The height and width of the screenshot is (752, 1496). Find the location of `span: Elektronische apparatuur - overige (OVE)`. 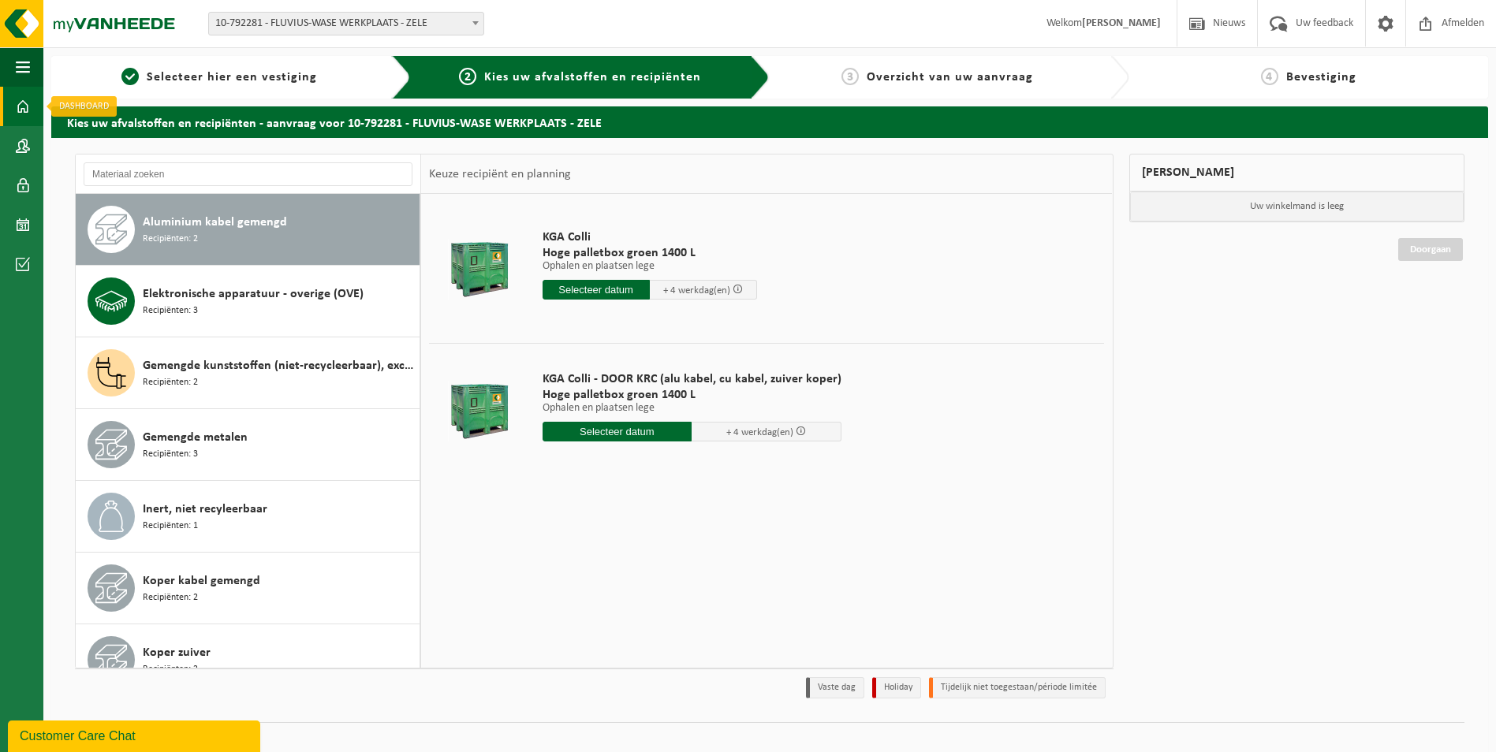

span: Elektronische apparatuur - overige (OVE) is located at coordinates (253, 294).